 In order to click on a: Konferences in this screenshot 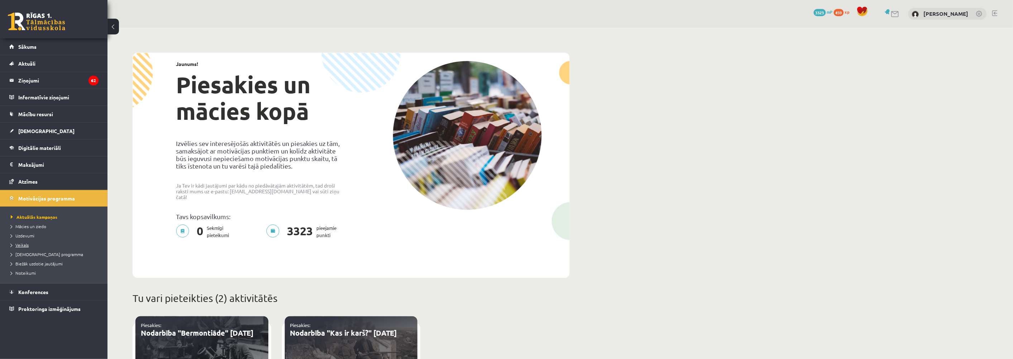, I will do `click(54, 292)`.